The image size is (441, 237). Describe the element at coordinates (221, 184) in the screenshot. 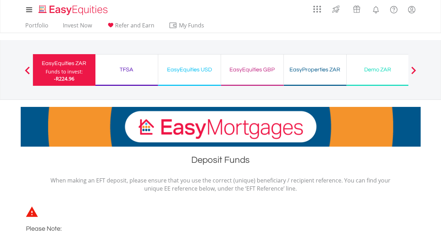

I see `p: When making an EFT deposit, please ensure that you use the correct (unique) beneficiary / recipie...` at that location.